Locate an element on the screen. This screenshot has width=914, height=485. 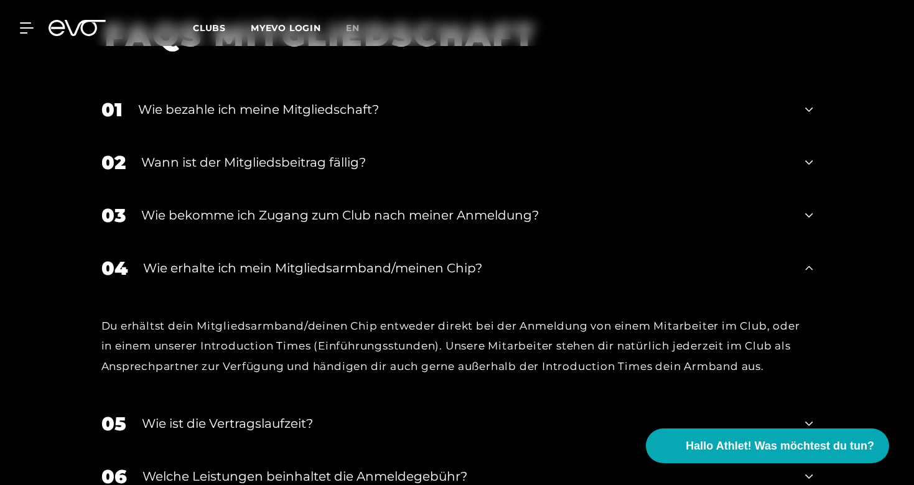
a: Clubs is located at coordinates (221, 27).